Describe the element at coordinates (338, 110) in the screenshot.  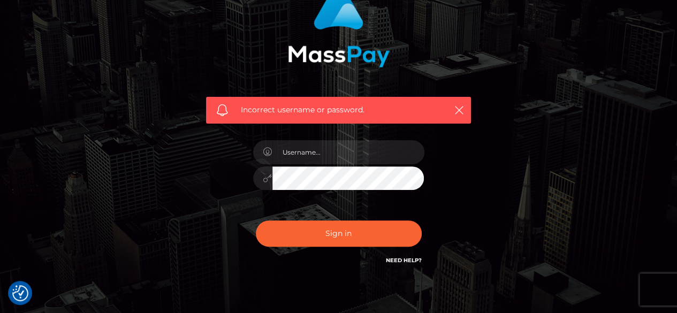
I see `span: Incorrect username or password.` at that location.